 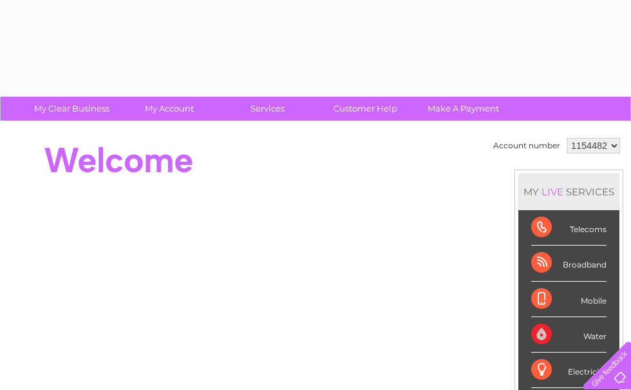 What do you see at coordinates (552, 191) in the screenshot?
I see `div: LIVE` at bounding box center [552, 191].